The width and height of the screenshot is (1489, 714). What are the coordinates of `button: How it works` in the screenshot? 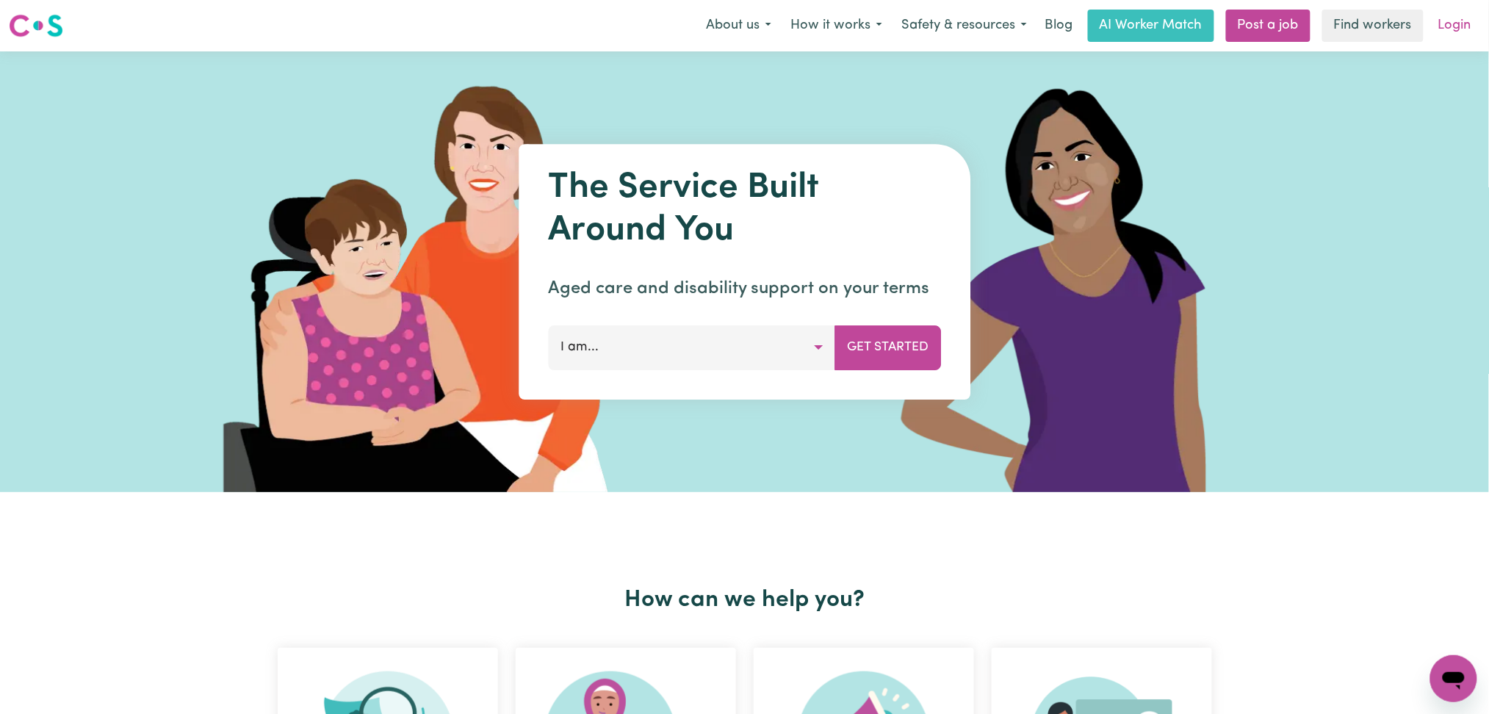 It's located at (836, 26).